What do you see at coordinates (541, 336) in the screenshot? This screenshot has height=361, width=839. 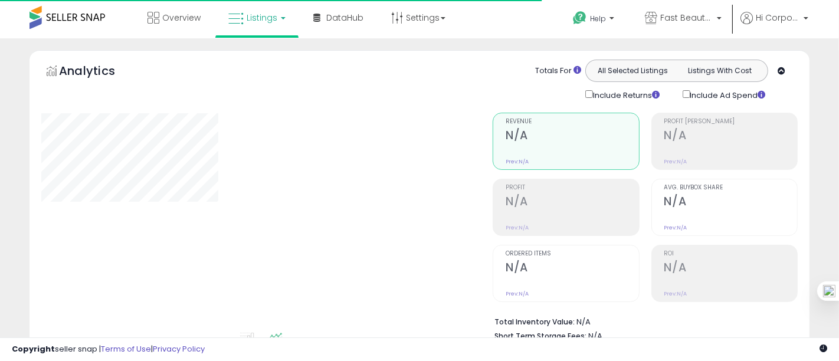 I see `b: Short Term Storage Fees:` at bounding box center [541, 336].